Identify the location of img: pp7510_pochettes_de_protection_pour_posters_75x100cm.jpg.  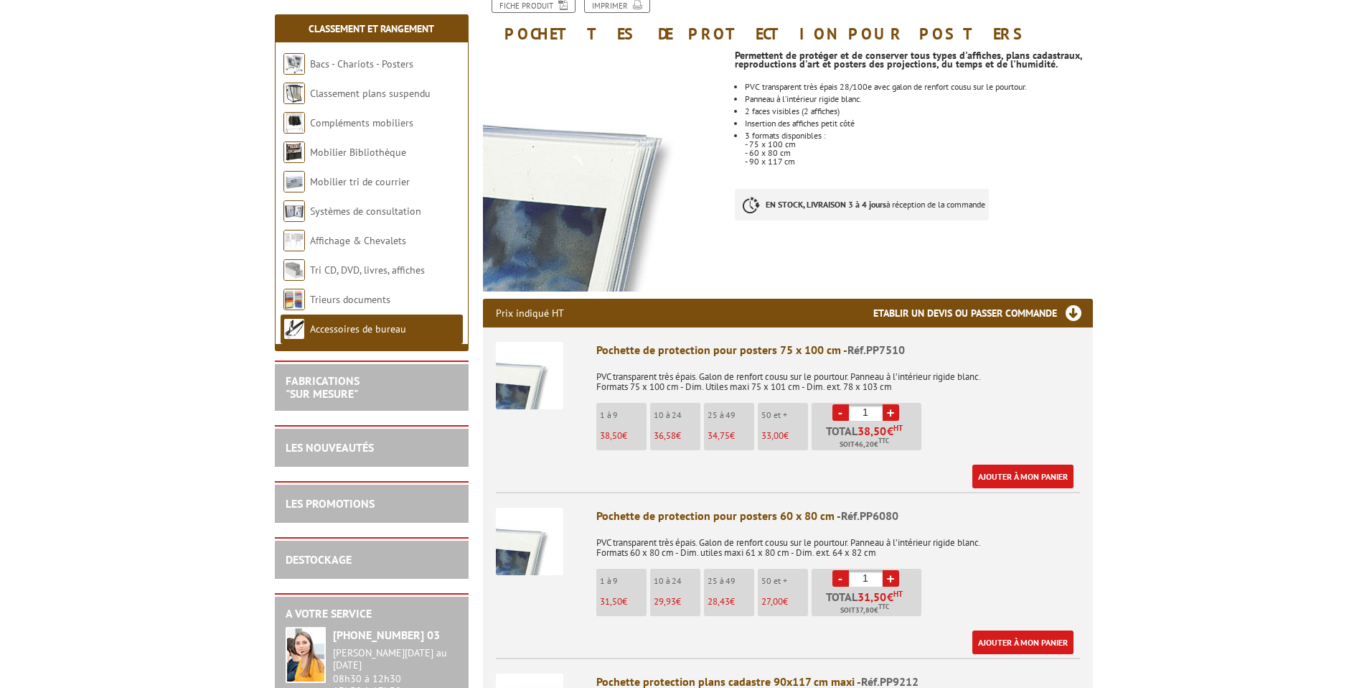
(604, 170).